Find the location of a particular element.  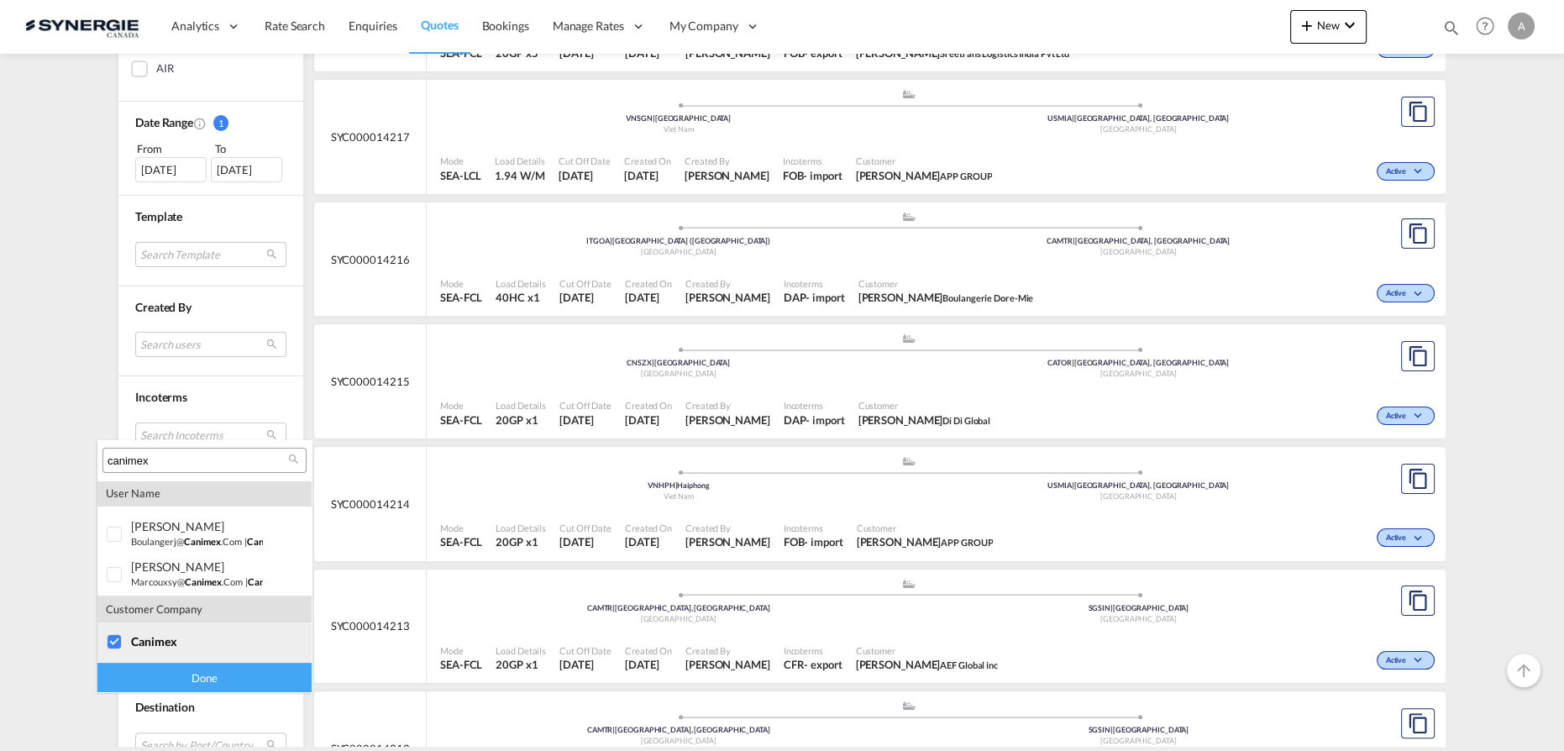

div: Done is located at coordinates (204, 677).